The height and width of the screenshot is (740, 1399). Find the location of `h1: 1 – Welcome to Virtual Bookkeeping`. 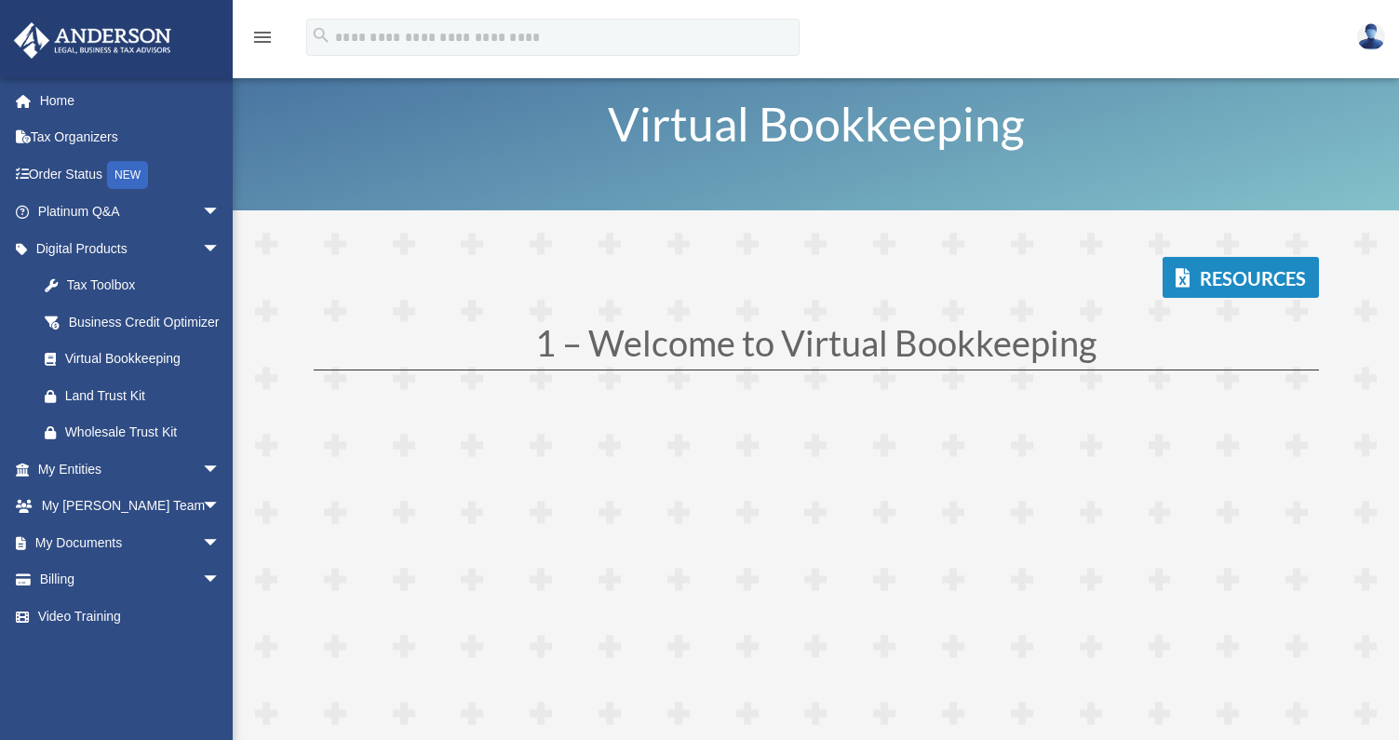

h1: 1 – Welcome to Virtual Bookkeeping is located at coordinates (816, 347).